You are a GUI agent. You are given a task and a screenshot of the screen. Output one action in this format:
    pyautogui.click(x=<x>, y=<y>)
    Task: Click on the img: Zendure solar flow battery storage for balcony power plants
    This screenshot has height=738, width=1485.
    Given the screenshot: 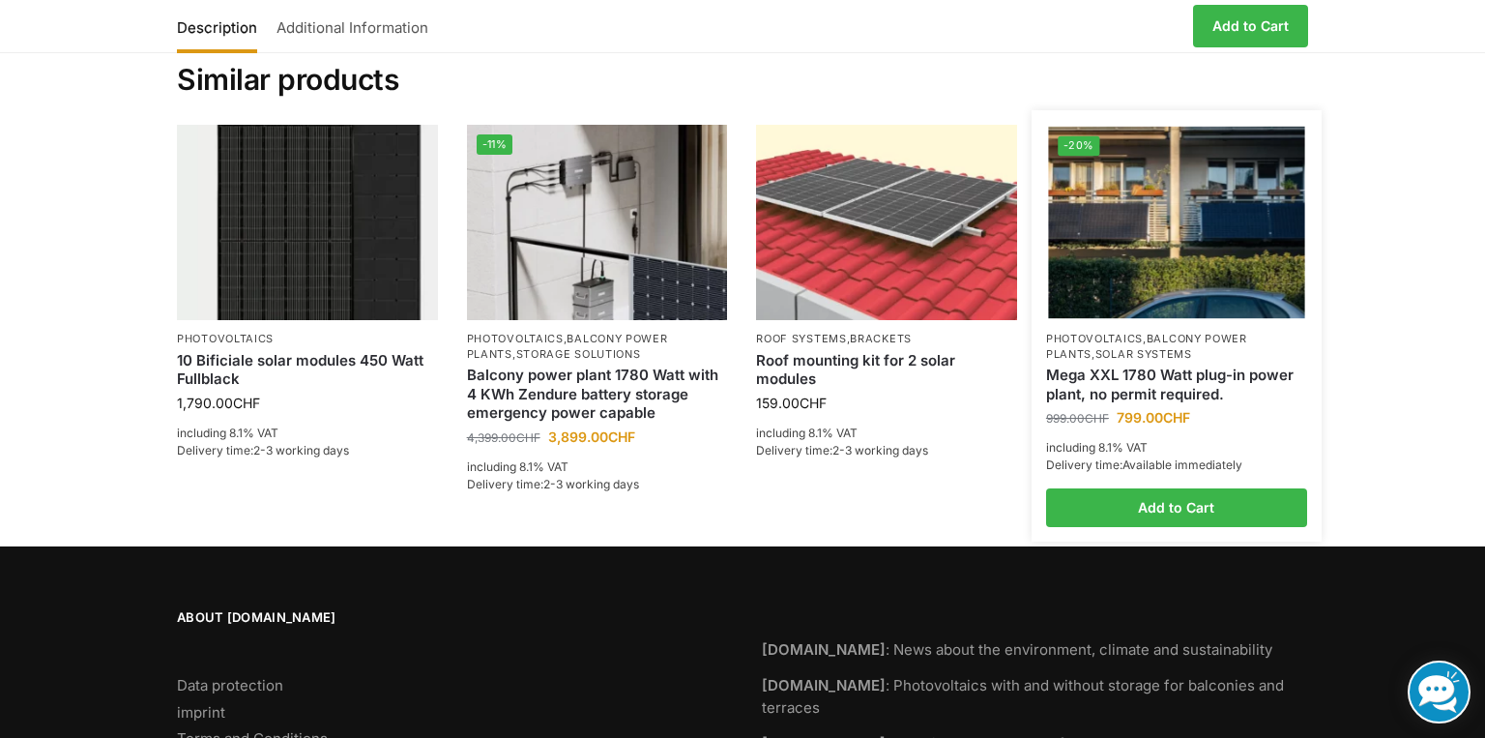 What is the action you would take?
    pyautogui.click(x=597, y=222)
    